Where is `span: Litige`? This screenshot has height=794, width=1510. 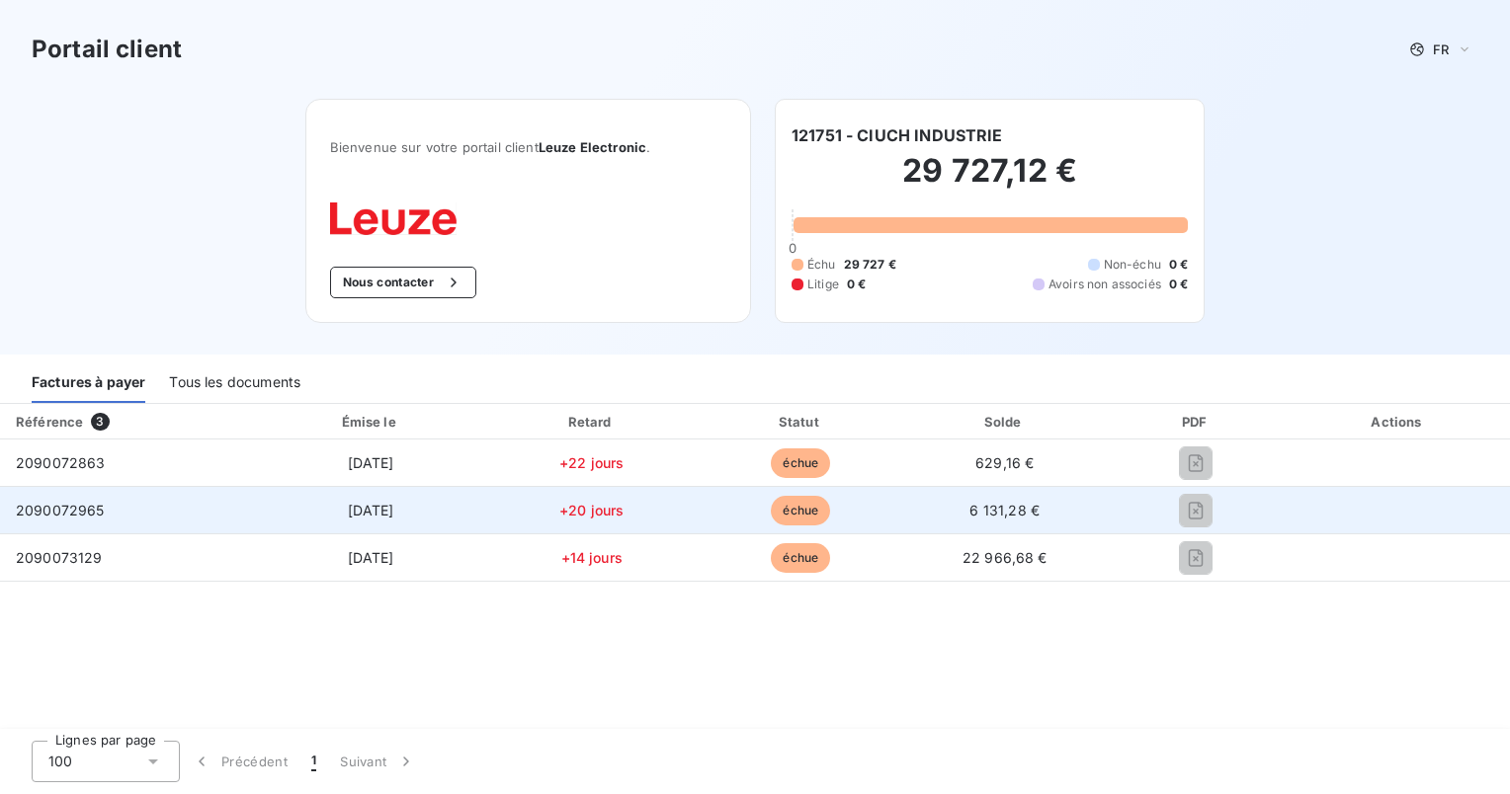 span: Litige is located at coordinates (823, 285).